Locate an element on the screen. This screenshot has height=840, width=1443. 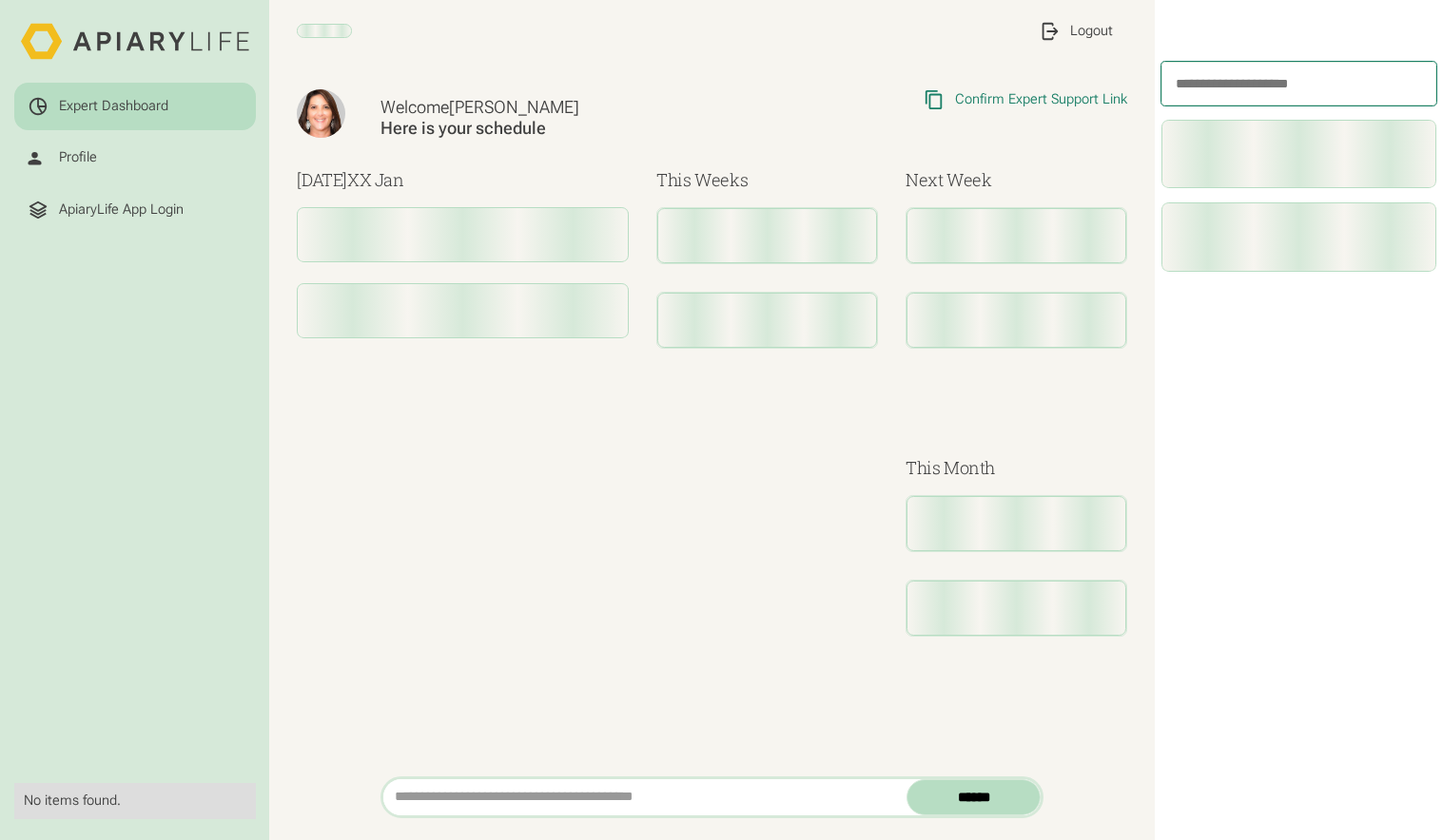
div: Expert Dashboard is located at coordinates (113, 106).